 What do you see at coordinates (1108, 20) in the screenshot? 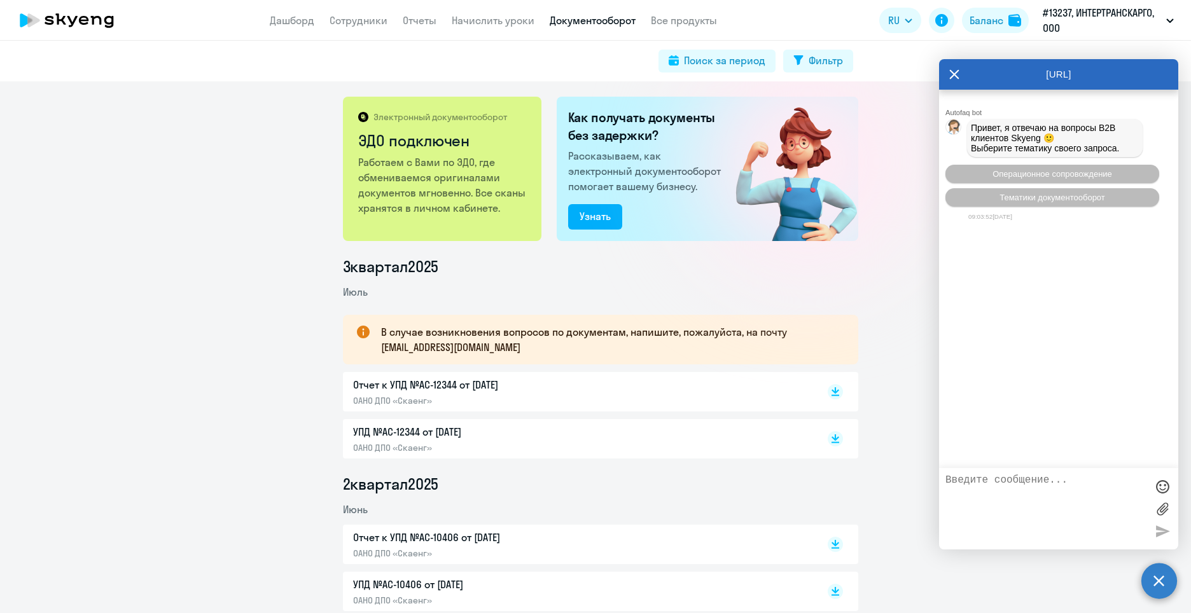
I see `button: #13237, ИНТЕРТРАНСКАРГО, ООО` at bounding box center [1108, 20].